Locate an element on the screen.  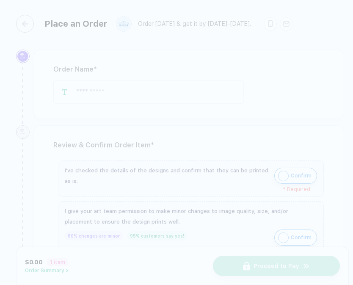
div: Review & Confirm Order Item is located at coordinates (189, 145).